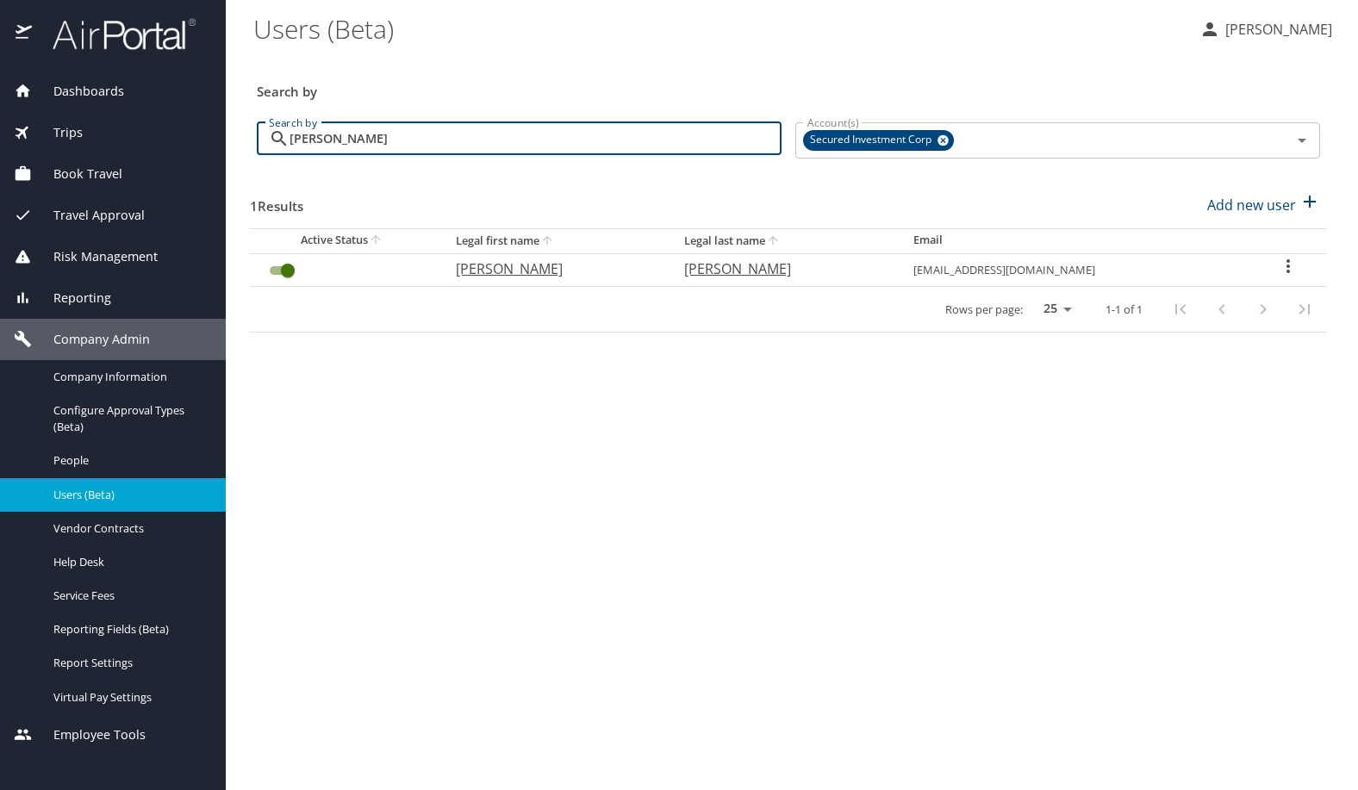 Image resolution: width=1358 pixels, height=790 pixels. Describe the element at coordinates (95, 257) in the screenshot. I see `span: Risk Management` at that location.